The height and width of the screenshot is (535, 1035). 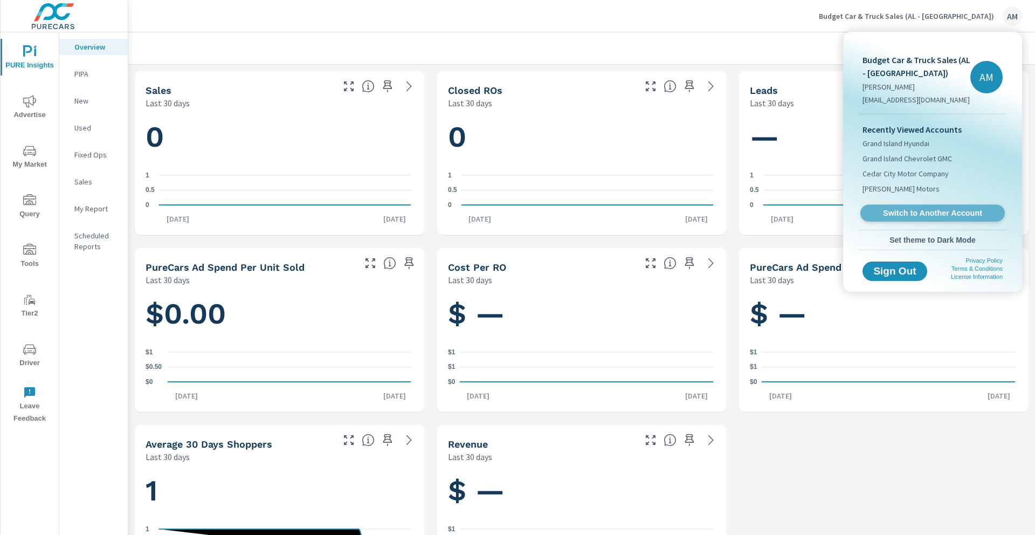 What do you see at coordinates (977, 268) in the screenshot?
I see `a: Terms & Conditions` at bounding box center [977, 268].